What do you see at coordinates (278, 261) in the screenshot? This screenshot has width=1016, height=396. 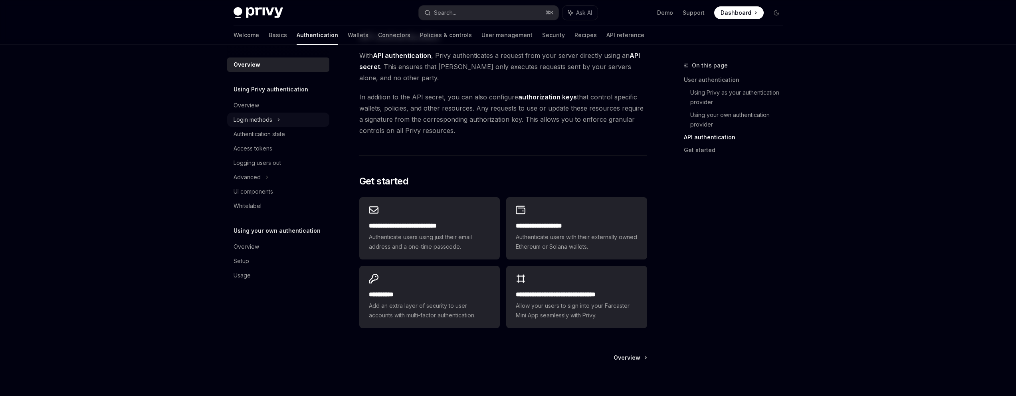 I see `a: Setup` at bounding box center [278, 261].